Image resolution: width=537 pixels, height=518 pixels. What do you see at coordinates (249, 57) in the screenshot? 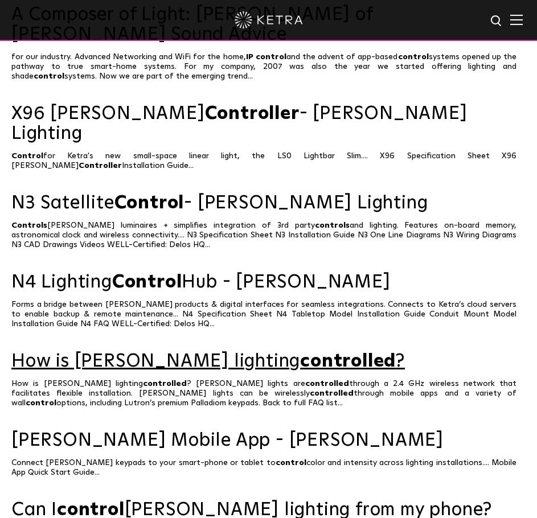
I see `span: IP` at bounding box center [249, 57].